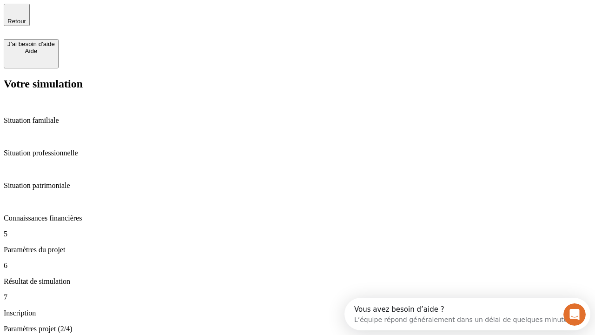 This screenshot has height=335, width=595. I want to click on div: Aide, so click(31, 51).